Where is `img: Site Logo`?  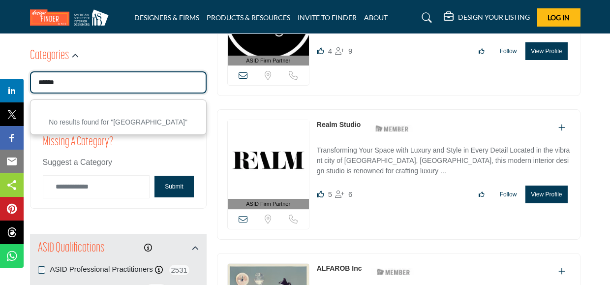 img: Site Logo is located at coordinates (72, 17).